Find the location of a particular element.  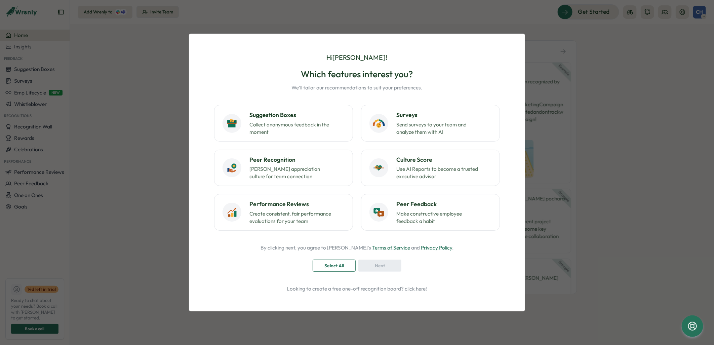

p: Create consistent, fair performance evaluations for your team is located at coordinates (292, 218).